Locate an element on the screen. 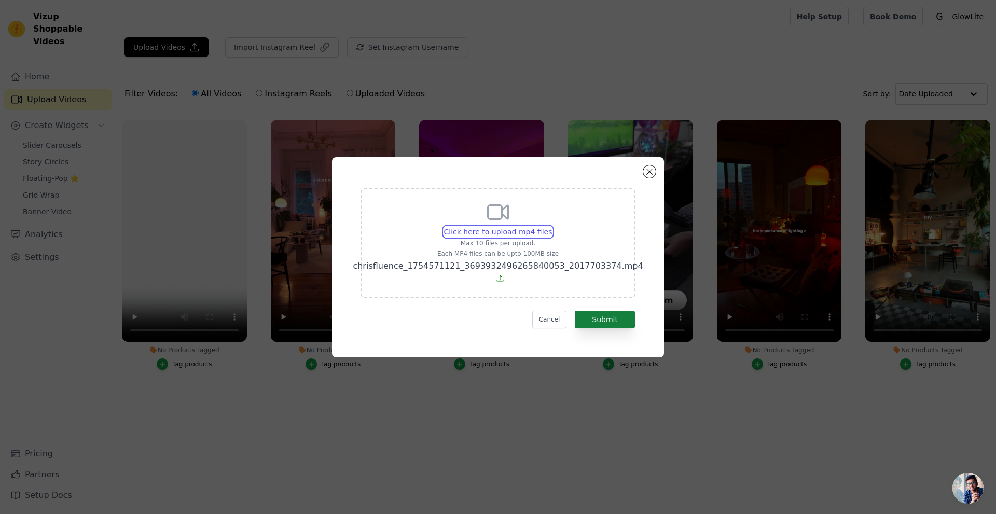 This screenshot has height=514, width=996. p: Max 10 files per upload. is located at coordinates (498, 243).